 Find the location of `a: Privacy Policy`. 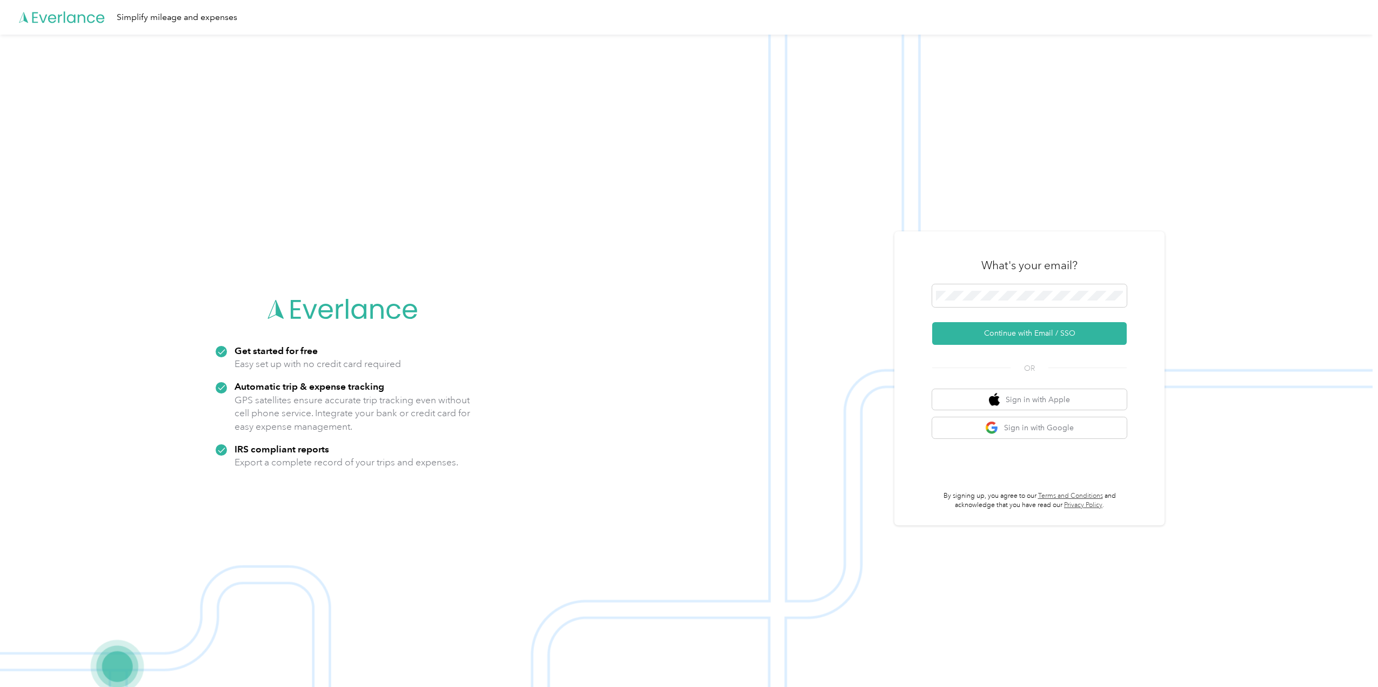

a: Privacy Policy is located at coordinates (1083, 505).